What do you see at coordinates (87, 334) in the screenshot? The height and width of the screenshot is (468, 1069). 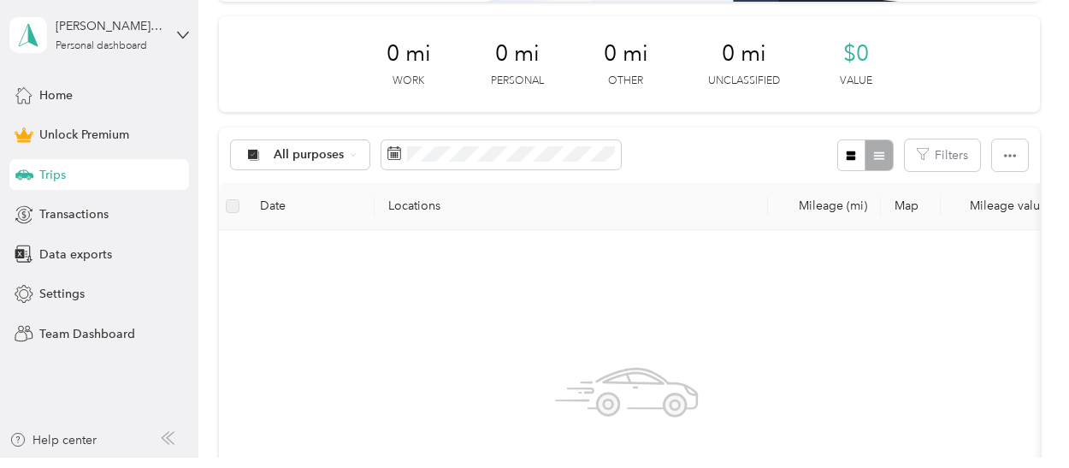 I see `span: Team Dashboard` at bounding box center [87, 334].